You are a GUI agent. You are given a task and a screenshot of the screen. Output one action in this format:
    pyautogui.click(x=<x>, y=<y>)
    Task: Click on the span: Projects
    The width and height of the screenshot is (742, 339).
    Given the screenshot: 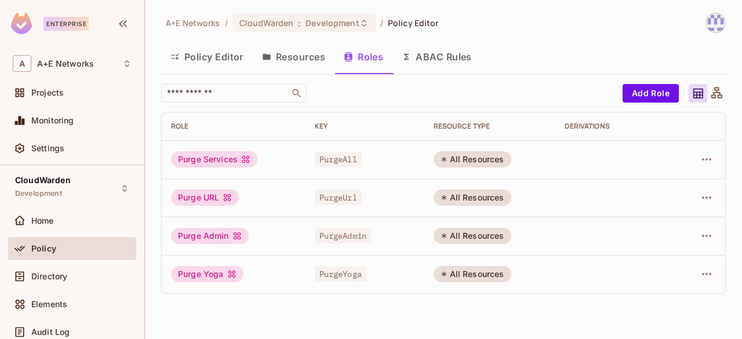 What is the action you would take?
    pyautogui.click(x=48, y=93)
    